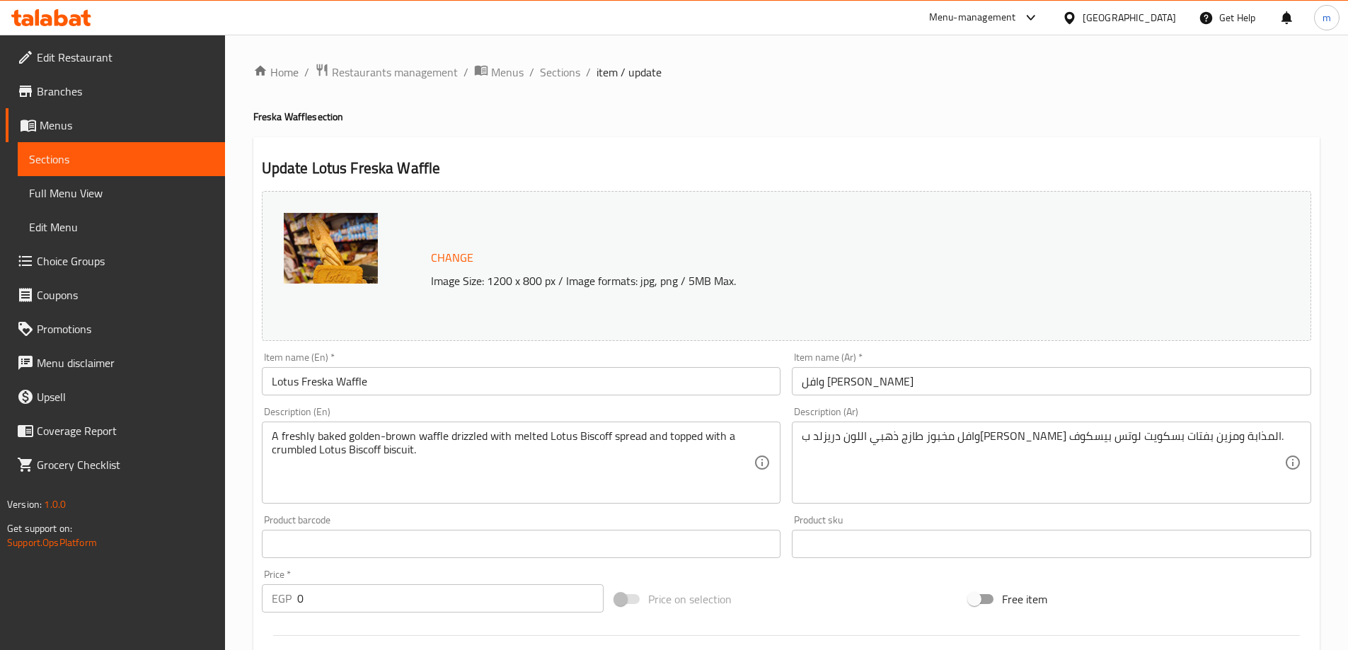 The image size is (1348, 650). Describe the element at coordinates (115, 295) in the screenshot. I see `a: Coupons` at that location.